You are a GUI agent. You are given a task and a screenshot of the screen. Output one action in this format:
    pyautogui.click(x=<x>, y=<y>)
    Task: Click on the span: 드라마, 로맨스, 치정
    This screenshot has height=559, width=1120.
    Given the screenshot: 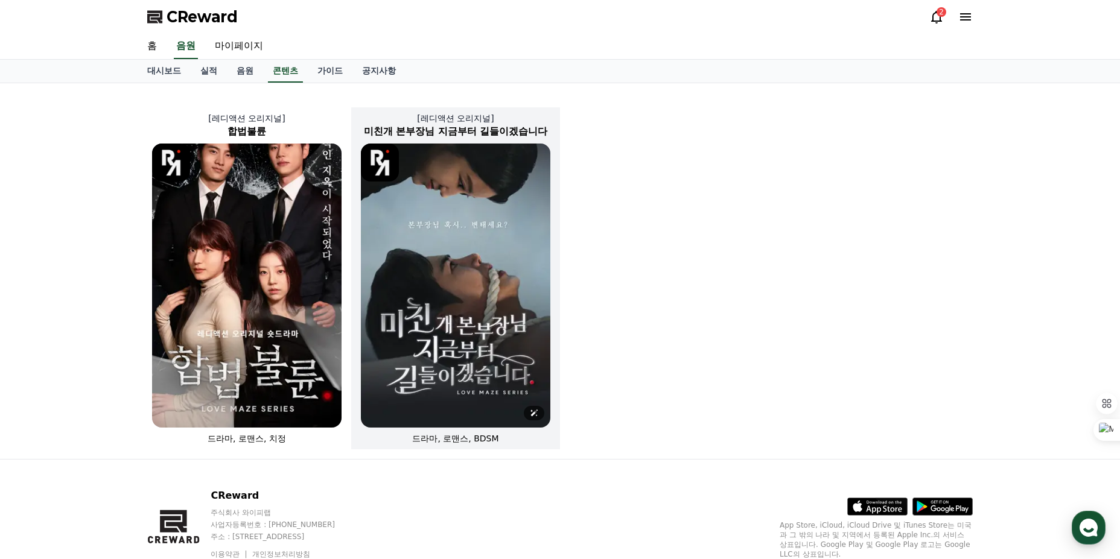 What is the action you would take?
    pyautogui.click(x=247, y=439)
    